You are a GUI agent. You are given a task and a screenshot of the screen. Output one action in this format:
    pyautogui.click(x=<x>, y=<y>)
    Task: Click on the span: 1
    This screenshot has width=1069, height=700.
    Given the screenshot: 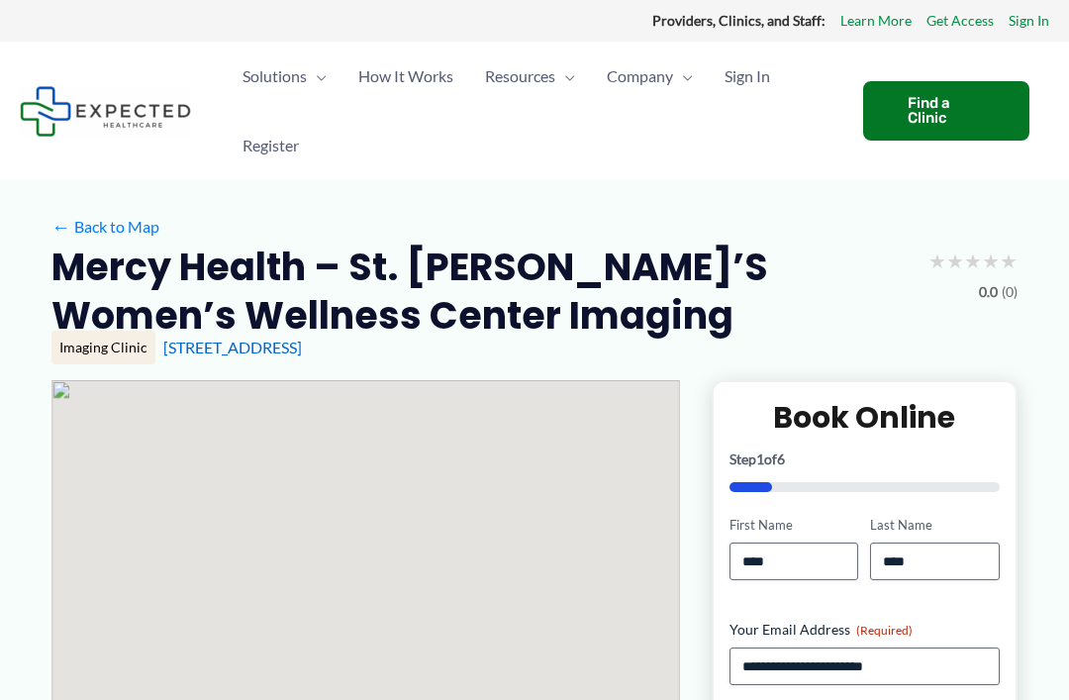 What is the action you would take?
    pyautogui.click(x=760, y=458)
    